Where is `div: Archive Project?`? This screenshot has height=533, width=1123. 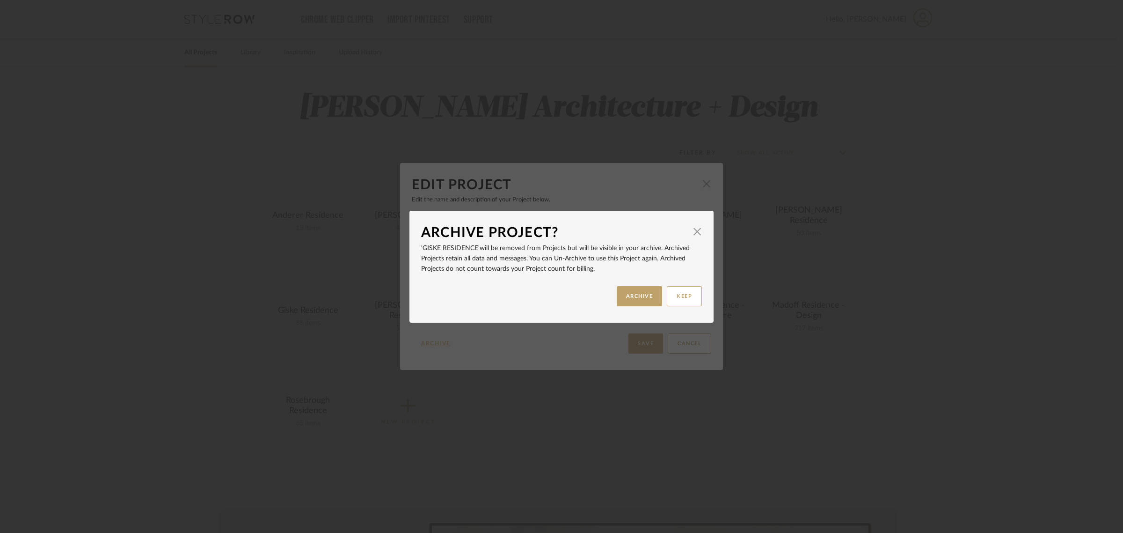
div: Archive Project? is located at coordinates (555, 233).